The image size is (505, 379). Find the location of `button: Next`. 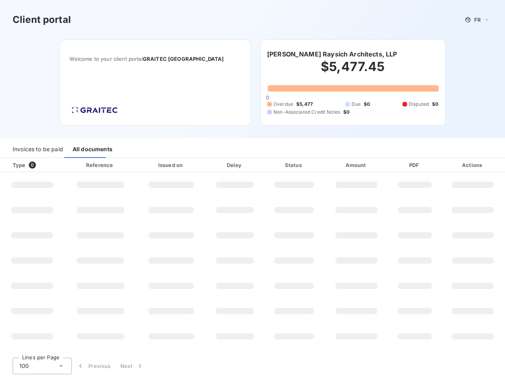

button: Next is located at coordinates (132, 366).